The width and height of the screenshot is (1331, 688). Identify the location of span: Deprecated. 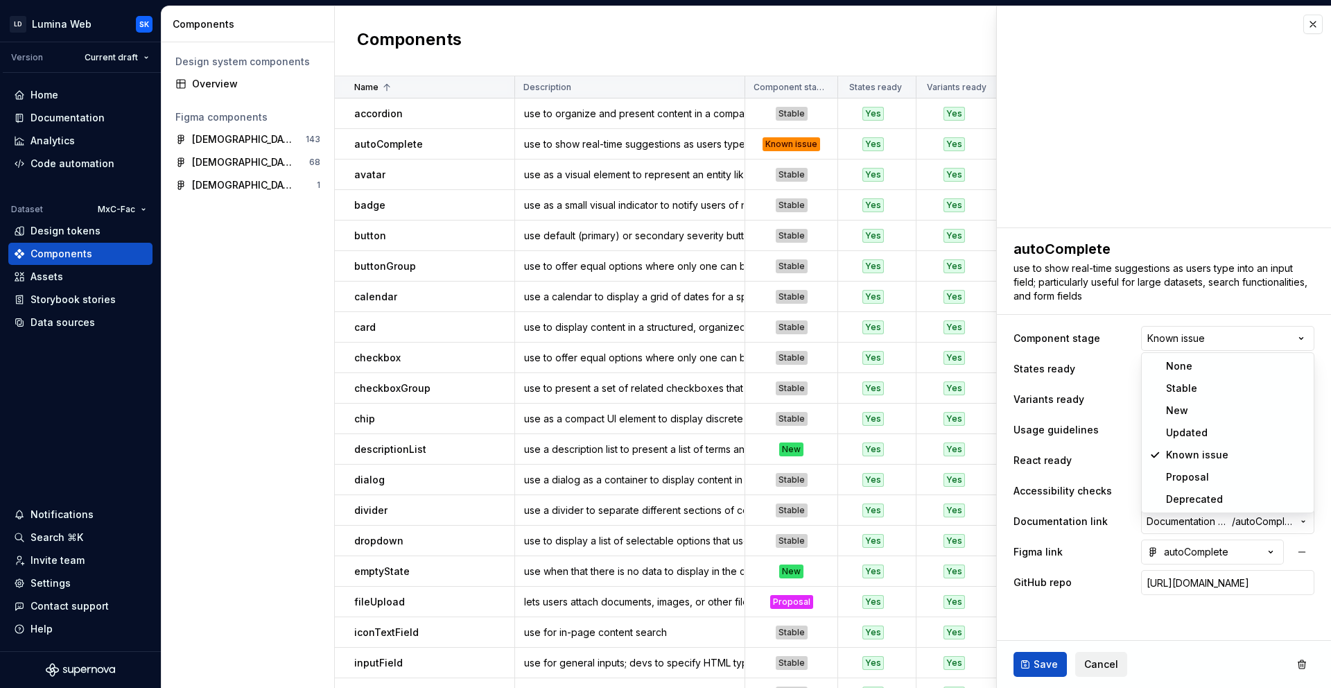
(1195, 499).